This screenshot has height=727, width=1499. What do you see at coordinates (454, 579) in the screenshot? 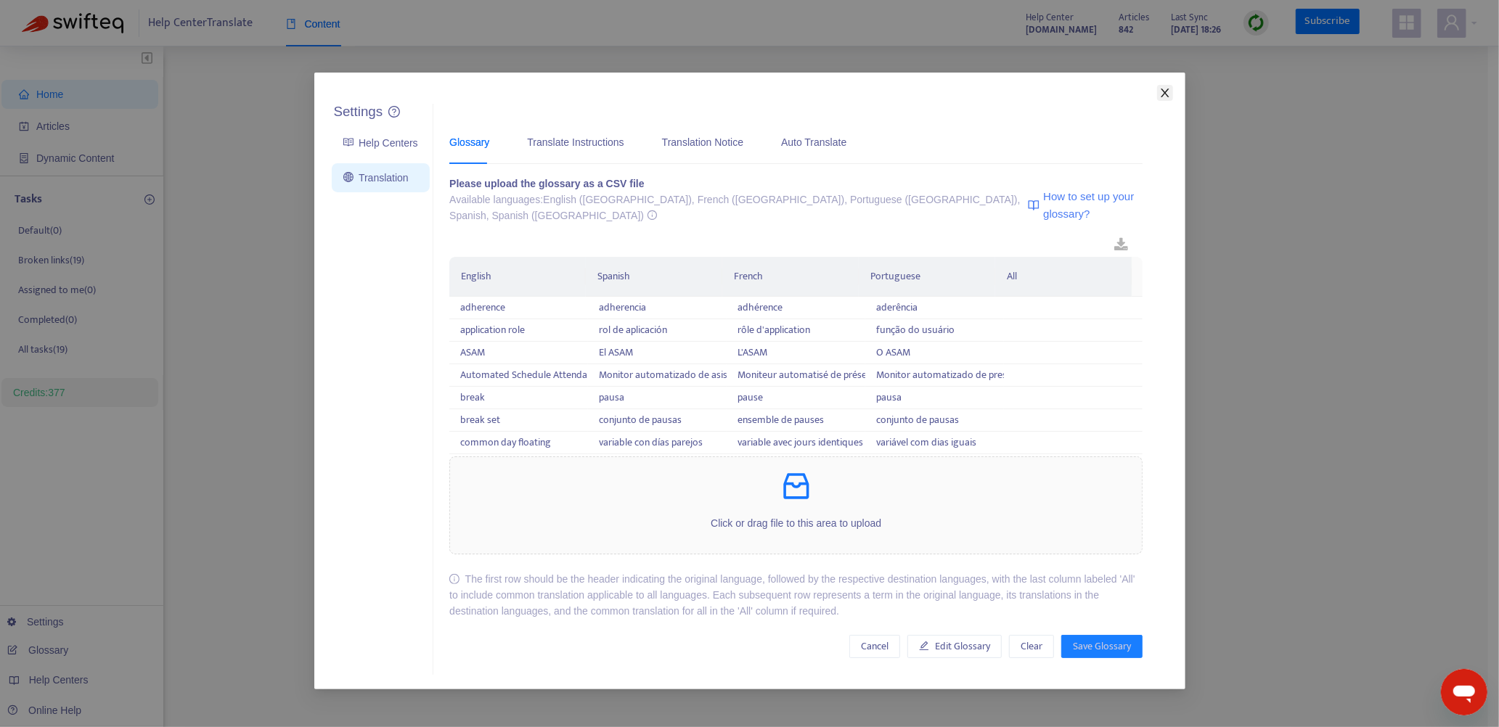
I see `span: info-circle` at bounding box center [454, 579].